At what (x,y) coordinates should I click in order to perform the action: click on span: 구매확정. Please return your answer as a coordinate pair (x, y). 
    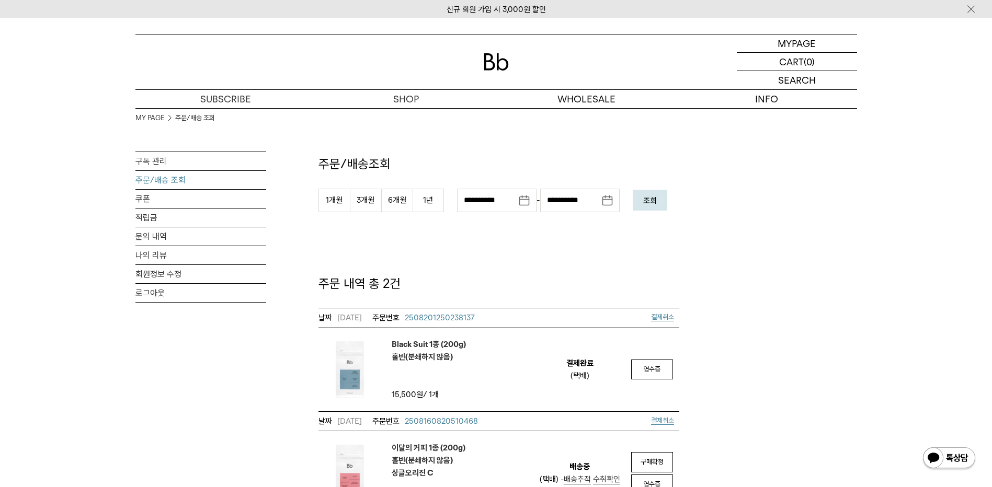
    Looking at the image, I should click on (652, 462).